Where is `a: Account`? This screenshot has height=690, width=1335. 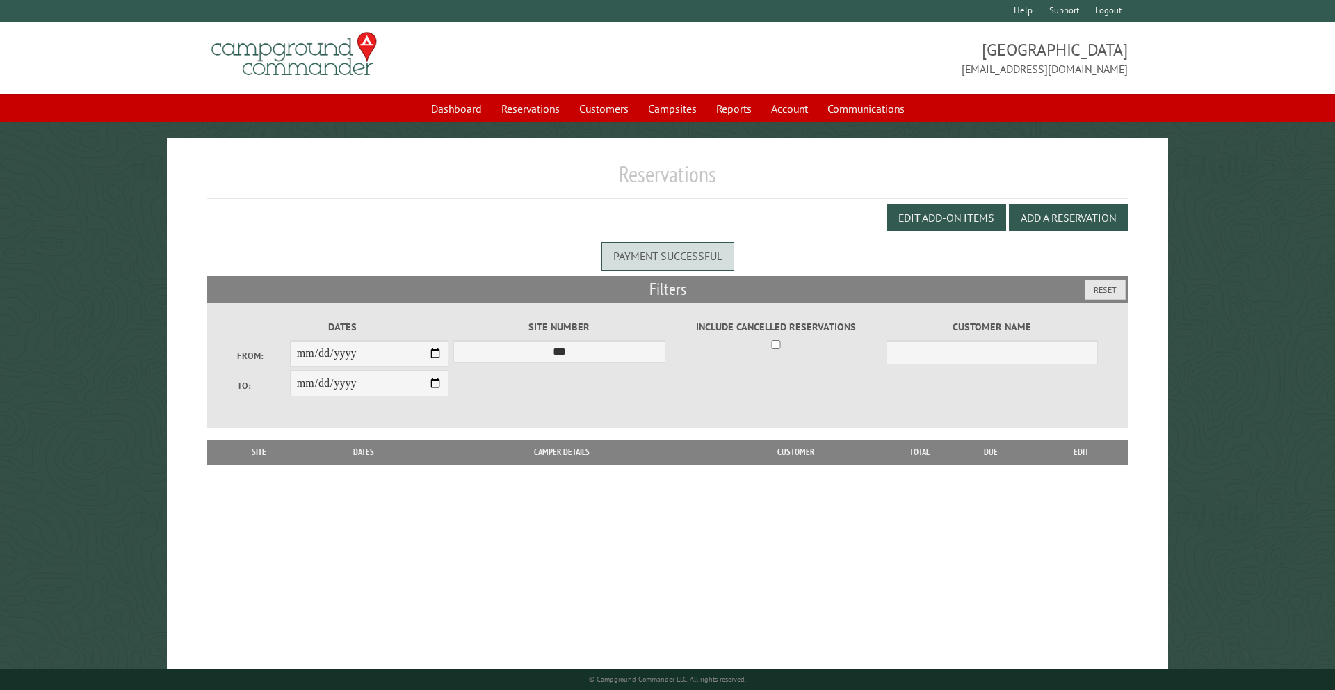 a: Account is located at coordinates (789, 108).